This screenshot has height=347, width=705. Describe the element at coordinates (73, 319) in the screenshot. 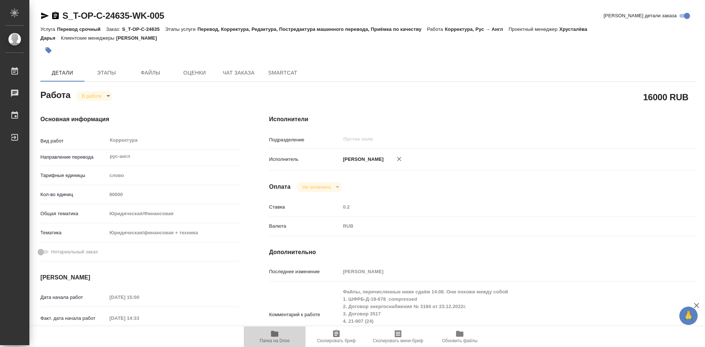

I see `p: Факт. дата начала работ` at that location.